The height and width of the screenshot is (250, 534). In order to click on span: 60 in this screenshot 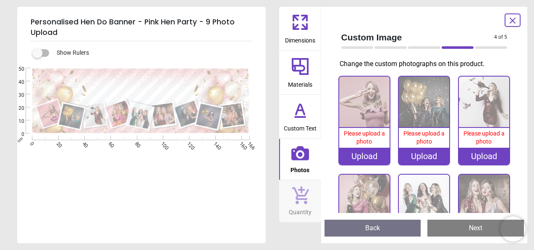, I will do `click(109, 143)`.